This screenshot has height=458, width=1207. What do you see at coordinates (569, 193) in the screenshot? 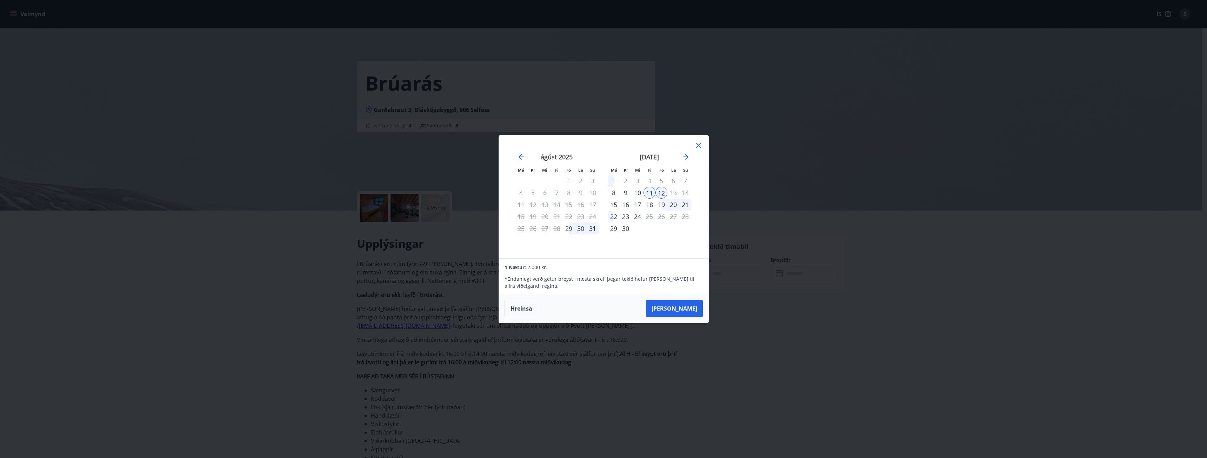
I see `td: Not available. föstudagur, 8. ágúst 2025` at bounding box center [569, 193].